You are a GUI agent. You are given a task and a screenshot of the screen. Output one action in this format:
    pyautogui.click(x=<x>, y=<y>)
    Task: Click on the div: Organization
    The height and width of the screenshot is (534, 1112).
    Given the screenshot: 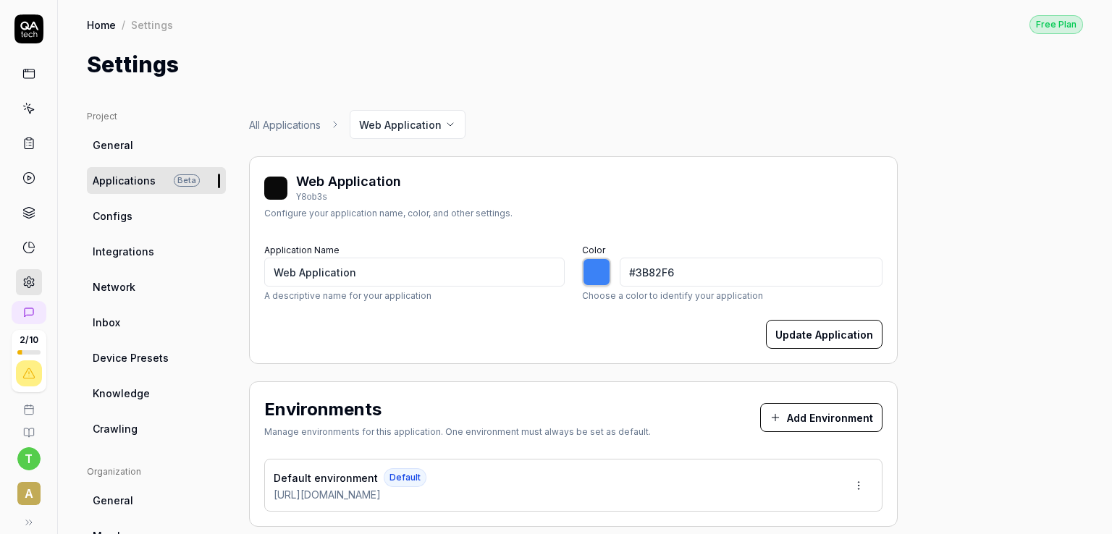 What is the action you would take?
    pyautogui.click(x=156, y=472)
    